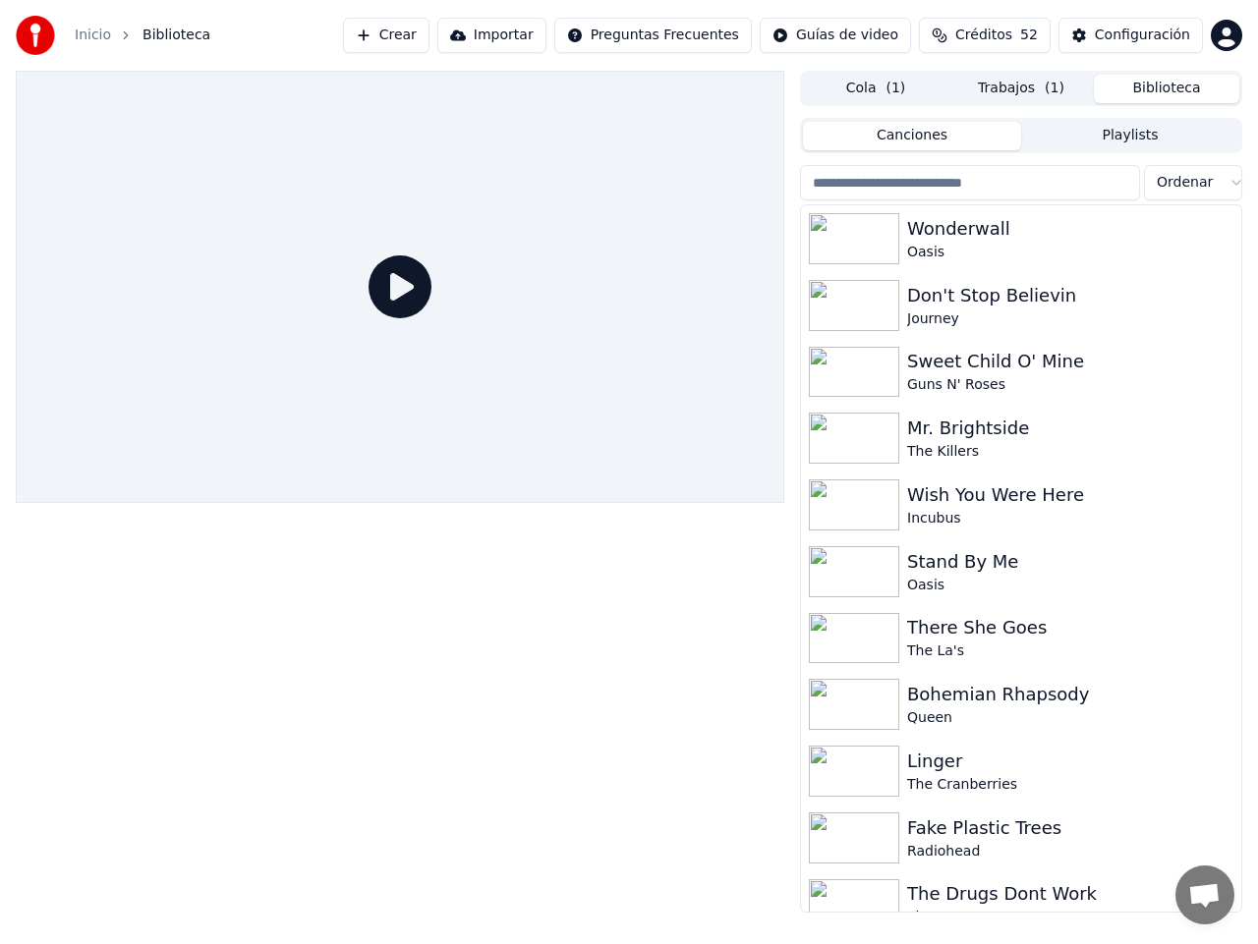 This screenshot has width=1258, height=944. Describe the element at coordinates (1029, 35) in the screenshot. I see `span: 52` at that location.